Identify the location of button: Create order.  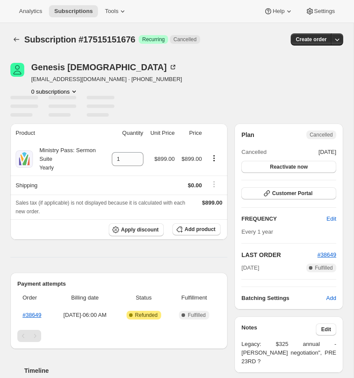
(311, 39).